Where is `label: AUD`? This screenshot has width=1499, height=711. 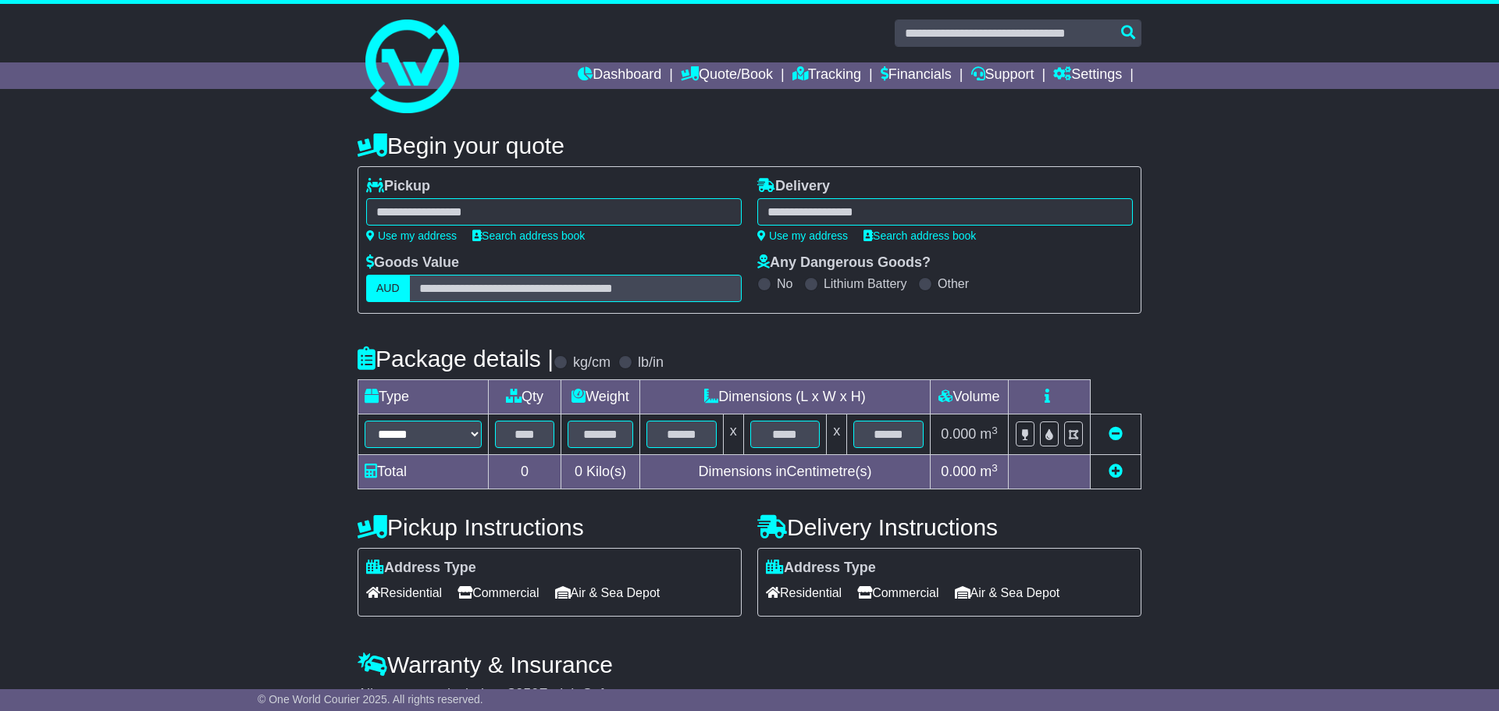 label: AUD is located at coordinates (388, 288).